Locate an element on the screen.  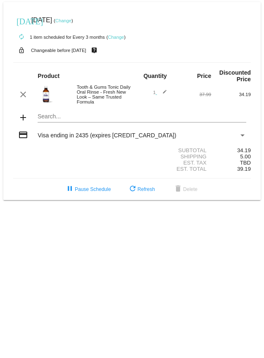
small: 1 item scheduled for Every 3 months is located at coordinates (59, 37).